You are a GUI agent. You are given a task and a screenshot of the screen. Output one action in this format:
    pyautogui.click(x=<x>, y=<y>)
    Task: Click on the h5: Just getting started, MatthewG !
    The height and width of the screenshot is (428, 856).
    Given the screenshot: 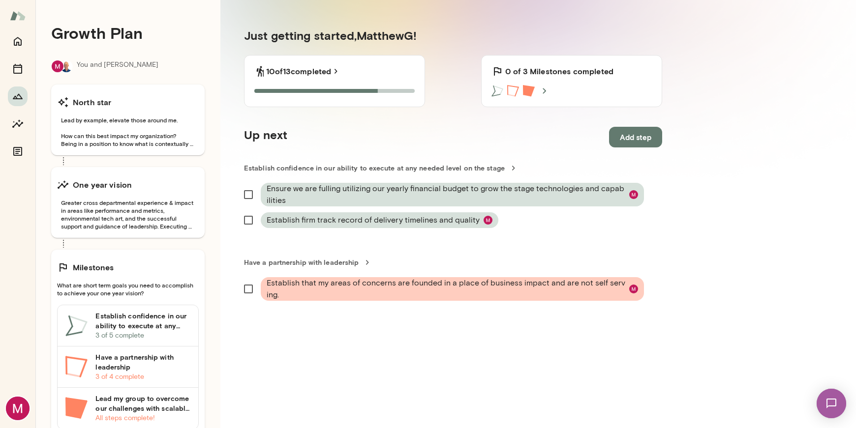 What is the action you would take?
    pyautogui.click(x=453, y=35)
    